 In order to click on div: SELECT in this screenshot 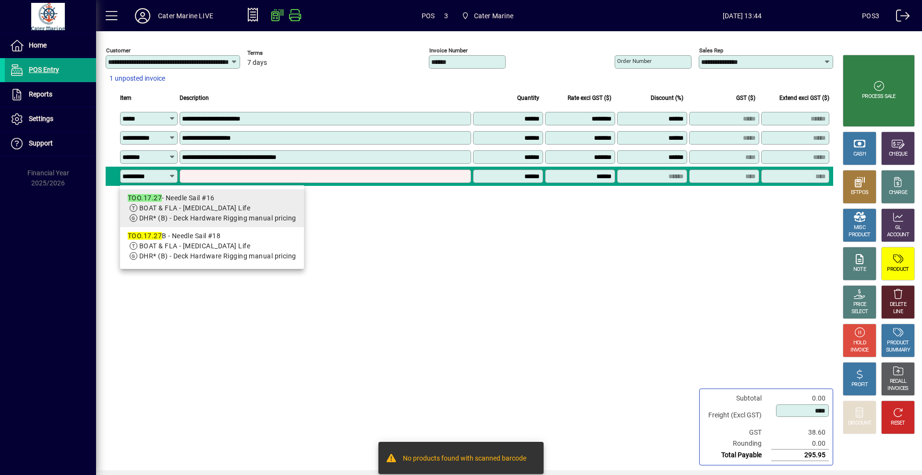, I will do `click(859, 312)`.